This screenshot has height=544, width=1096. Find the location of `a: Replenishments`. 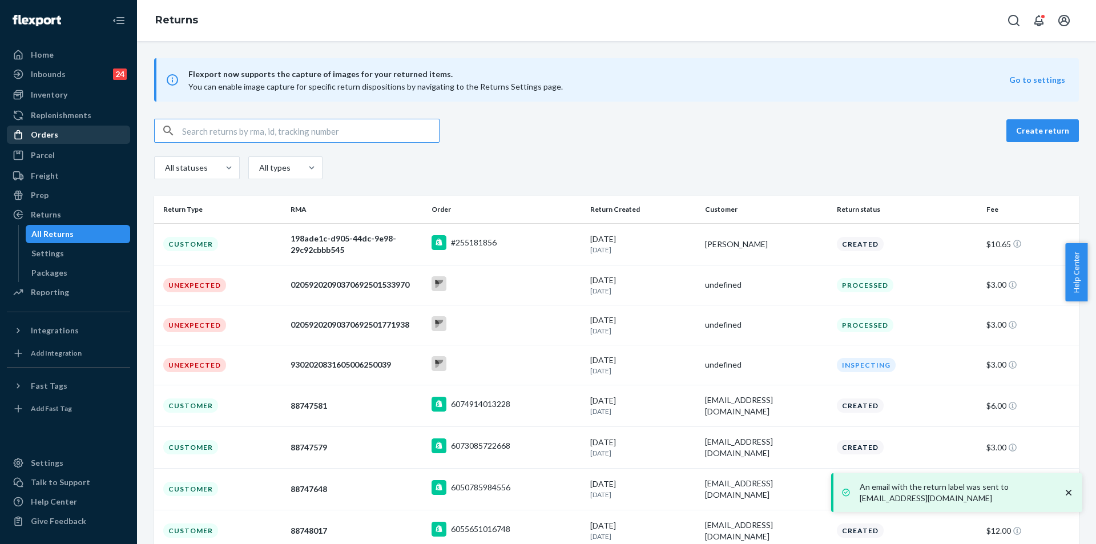

a: Replenishments is located at coordinates (69, 115).